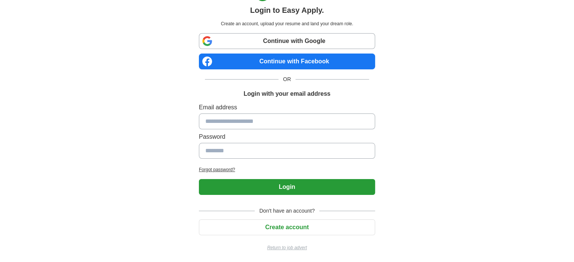  What do you see at coordinates (287, 211) in the screenshot?
I see `span: Don't have an account?` at bounding box center [287, 211].